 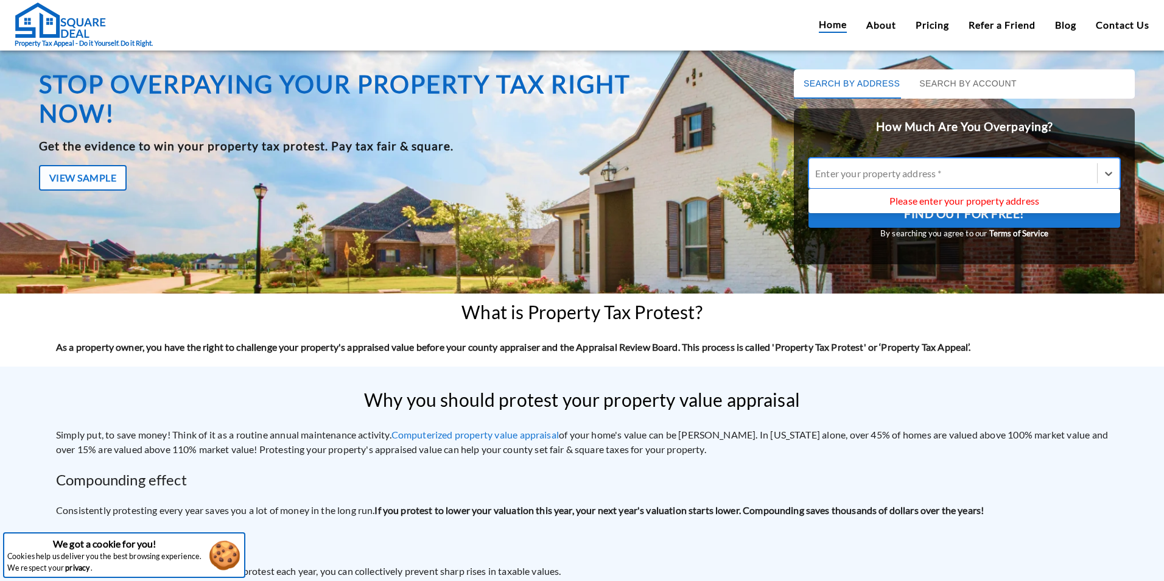 What do you see at coordinates (964, 127) in the screenshot?
I see `h2: How Much Are You Overpaying?` at bounding box center [964, 127].